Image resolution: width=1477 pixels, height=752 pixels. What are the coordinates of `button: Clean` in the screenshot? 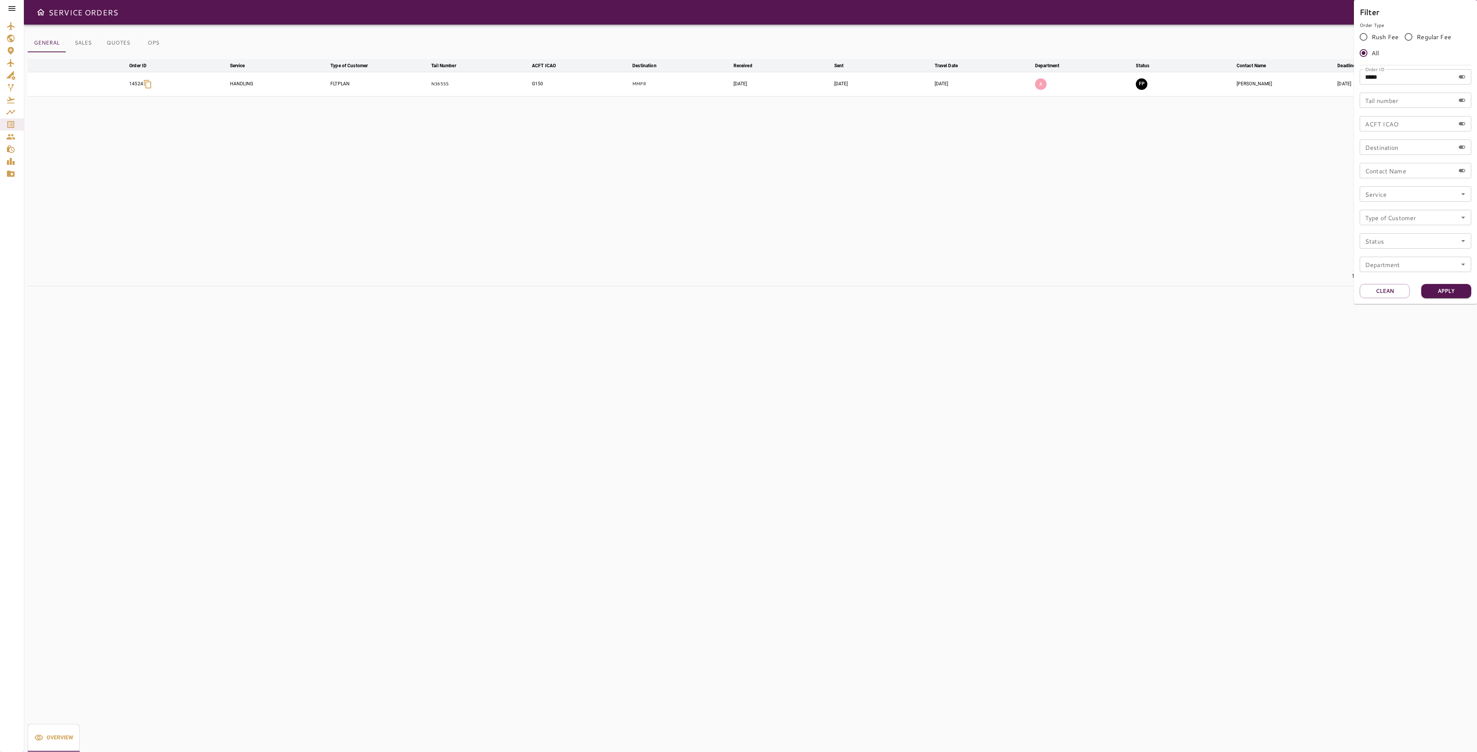 It's located at (1384, 291).